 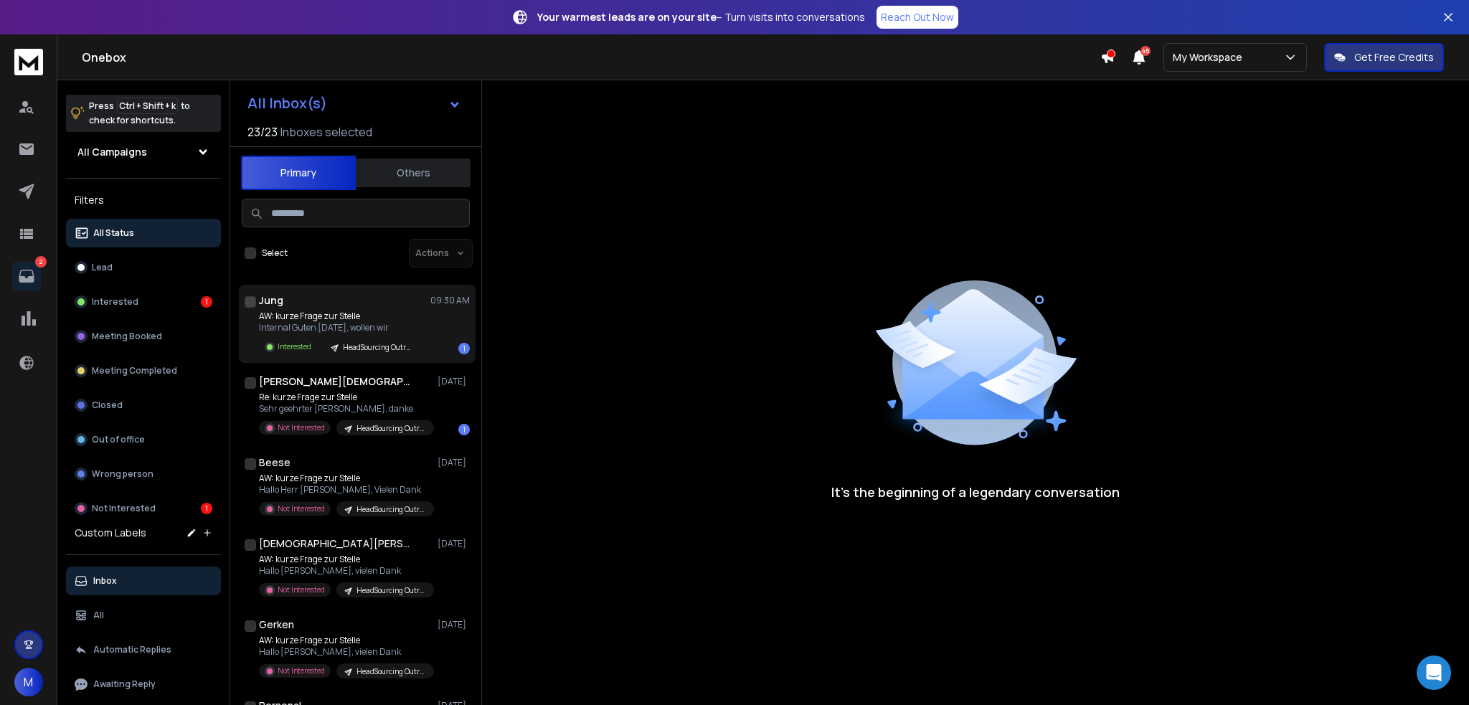 What do you see at coordinates (143, 152) in the screenshot?
I see `button: All Campaigns` at bounding box center [143, 152].